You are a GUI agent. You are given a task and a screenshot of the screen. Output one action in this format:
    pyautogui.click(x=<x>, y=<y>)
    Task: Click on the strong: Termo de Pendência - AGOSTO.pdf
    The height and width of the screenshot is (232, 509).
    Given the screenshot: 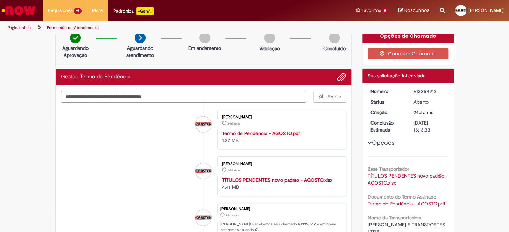 What is the action you would take?
    pyautogui.click(x=261, y=134)
    